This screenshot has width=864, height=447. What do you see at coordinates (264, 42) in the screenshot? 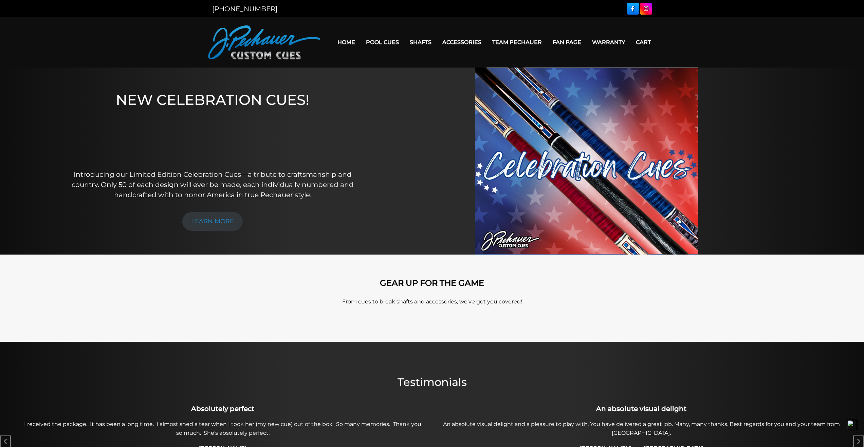
I see `img: Pechauer Custom Cues` at bounding box center [264, 42].